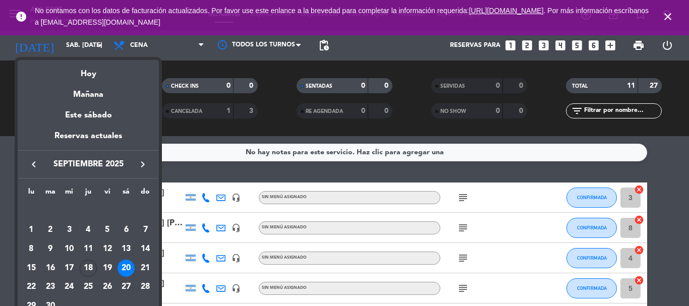 This screenshot has height=306, width=689. Describe the element at coordinates (145, 194) in the screenshot. I see `th: domingo` at that location.